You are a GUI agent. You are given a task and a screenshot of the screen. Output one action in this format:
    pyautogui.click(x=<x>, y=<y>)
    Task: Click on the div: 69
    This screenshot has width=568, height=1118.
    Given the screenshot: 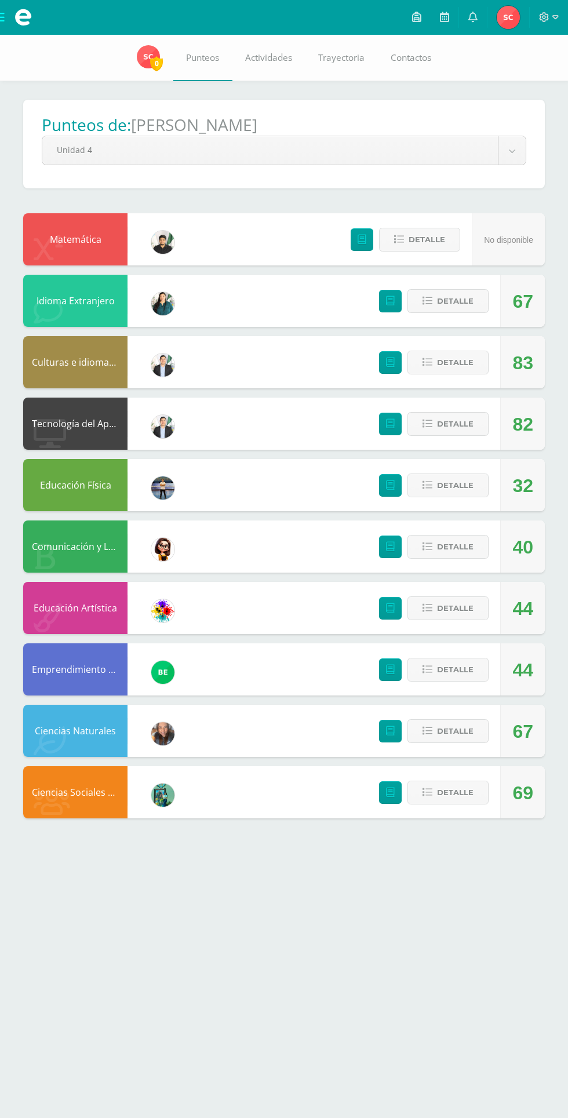 What is the action you would take?
    pyautogui.click(x=523, y=793)
    